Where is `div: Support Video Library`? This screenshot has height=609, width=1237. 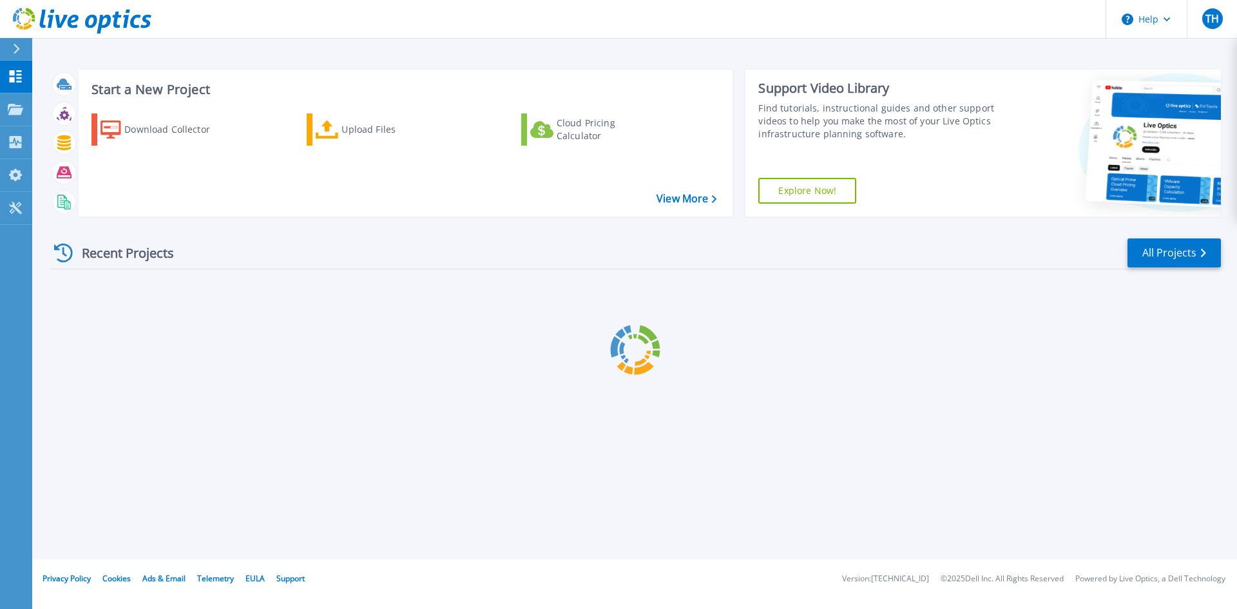
div: Support Video Library is located at coordinates (879, 88).